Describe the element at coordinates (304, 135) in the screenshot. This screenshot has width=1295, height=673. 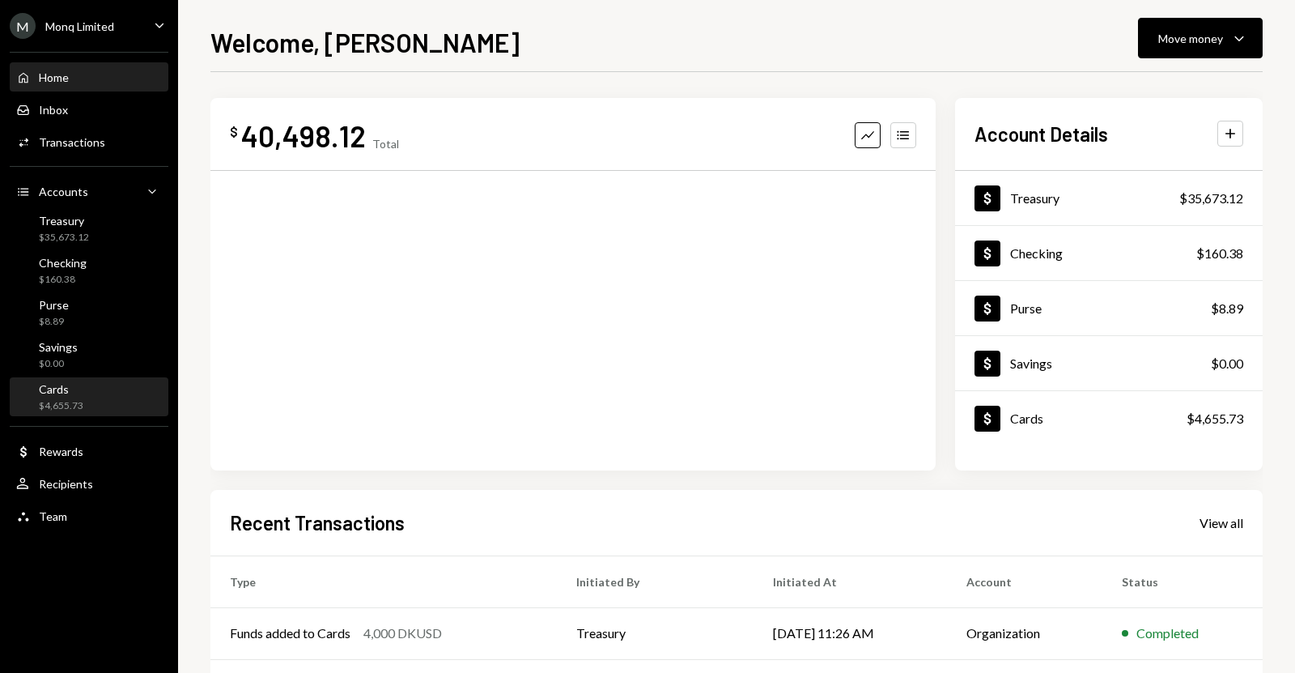
I see `div: 40,498.12` at that location.